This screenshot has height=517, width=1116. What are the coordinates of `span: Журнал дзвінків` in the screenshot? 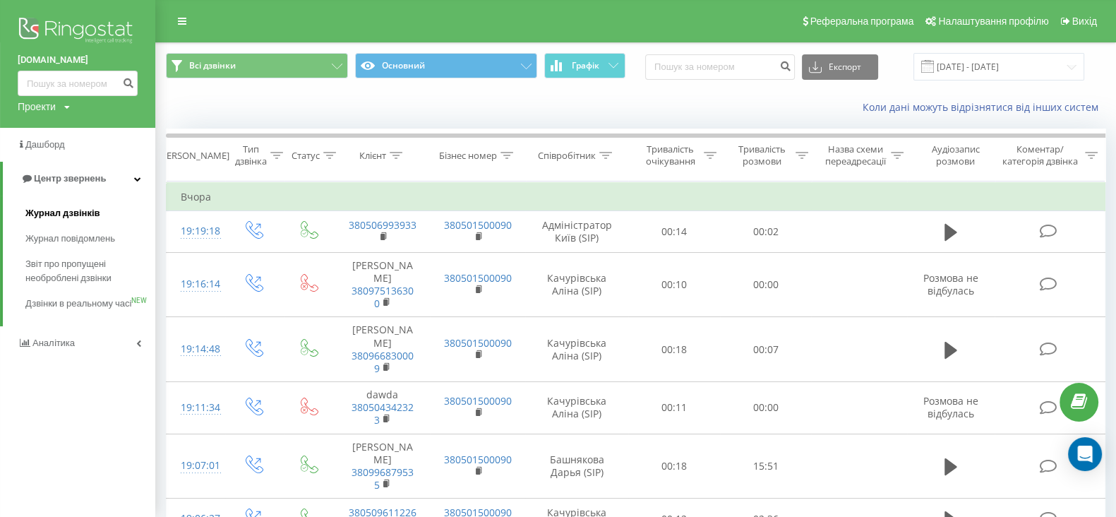 It's located at (63, 213).